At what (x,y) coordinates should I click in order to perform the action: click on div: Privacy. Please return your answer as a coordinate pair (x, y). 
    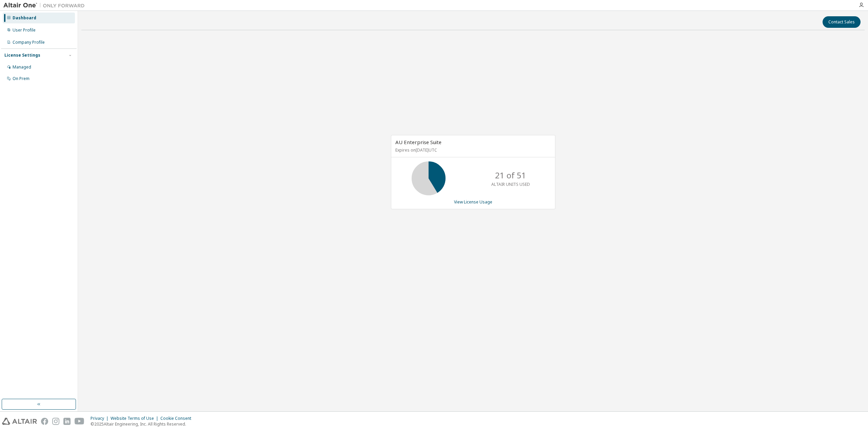
    Looking at the image, I should click on (100, 418).